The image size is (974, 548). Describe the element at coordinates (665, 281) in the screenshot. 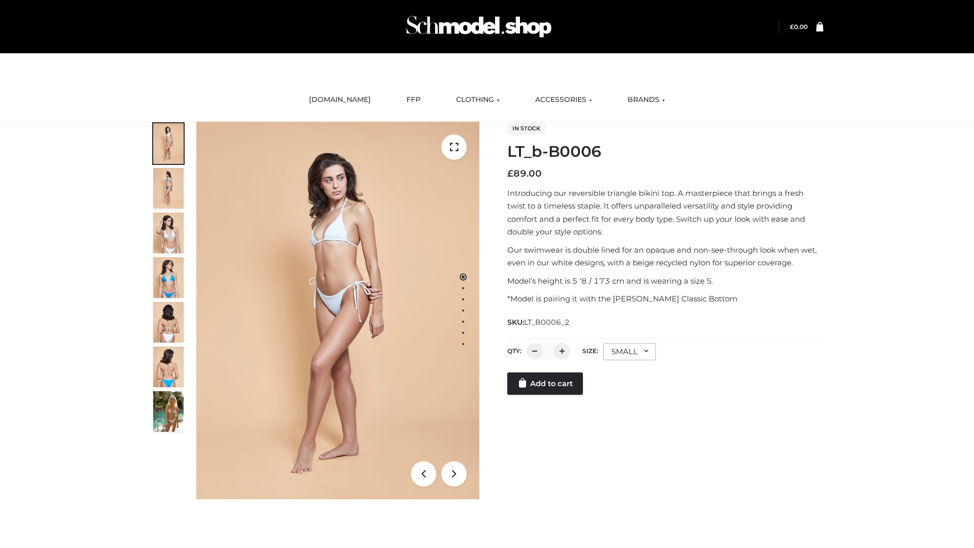

I see `p: Model’s height is 5 ‘8 / 173 cm and is wearing a size S.` at that location.